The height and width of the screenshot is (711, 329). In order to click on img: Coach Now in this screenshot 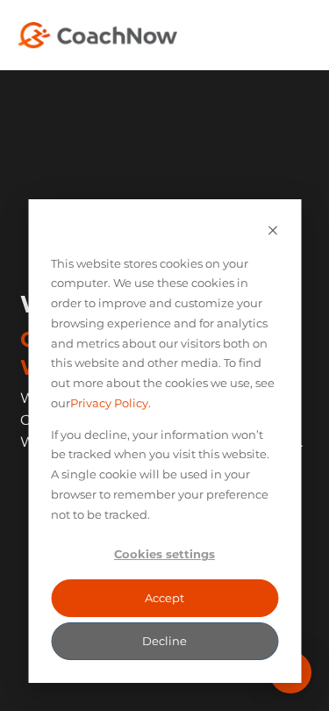, I will do `click(97, 35)`.